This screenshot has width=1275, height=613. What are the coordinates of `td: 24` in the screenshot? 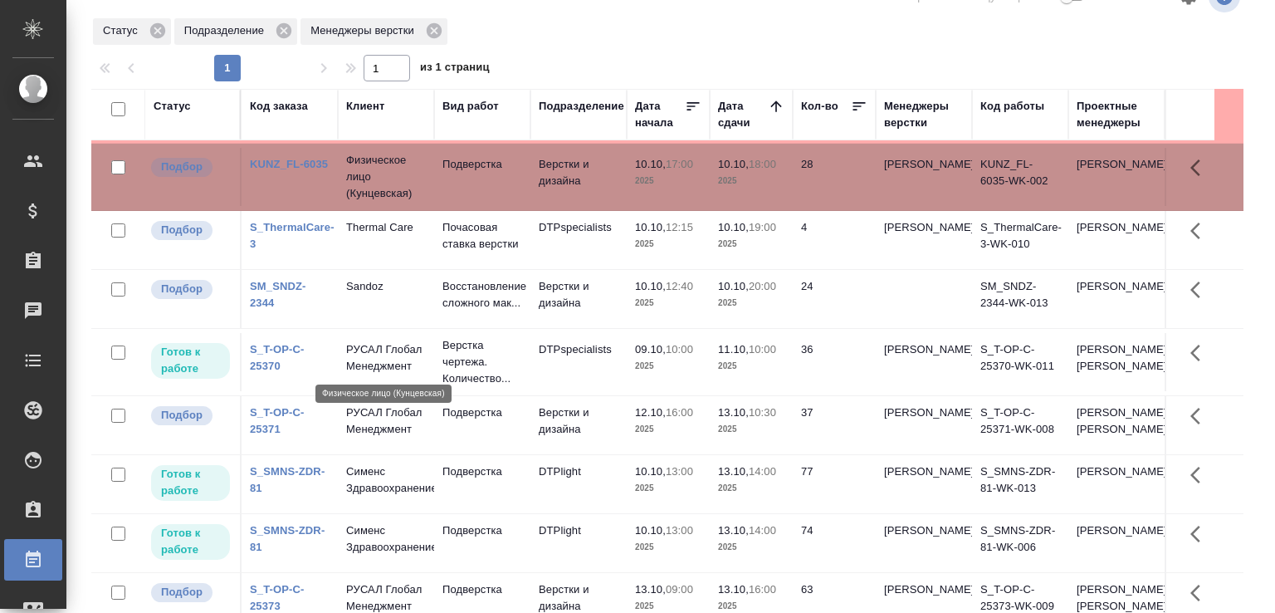 It's located at (834, 299).